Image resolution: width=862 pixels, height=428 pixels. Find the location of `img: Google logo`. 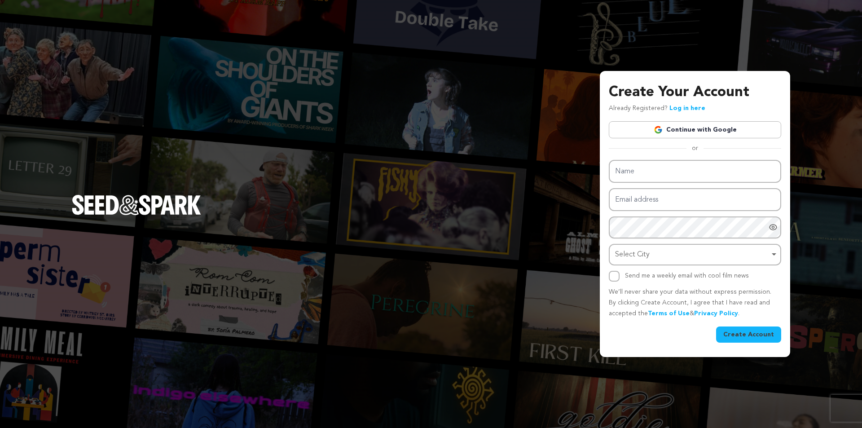

img: Google logo is located at coordinates (658, 130).